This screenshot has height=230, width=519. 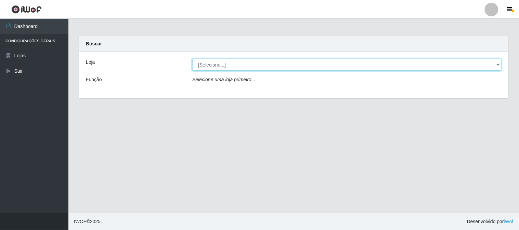 I want to click on img: CoreUI Logo, so click(x=26, y=9).